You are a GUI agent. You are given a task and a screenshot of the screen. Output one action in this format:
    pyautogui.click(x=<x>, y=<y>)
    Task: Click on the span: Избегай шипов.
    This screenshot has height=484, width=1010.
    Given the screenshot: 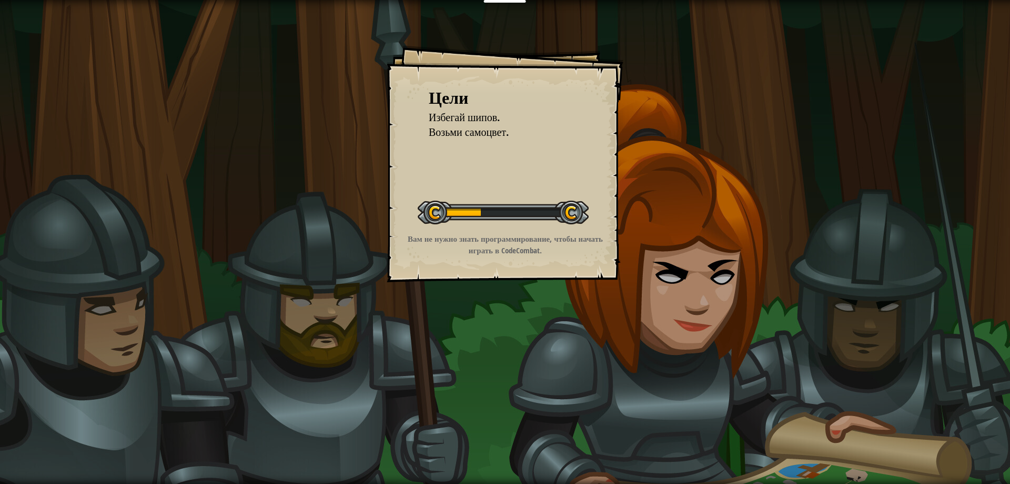 What is the action you would take?
    pyautogui.click(x=464, y=117)
    